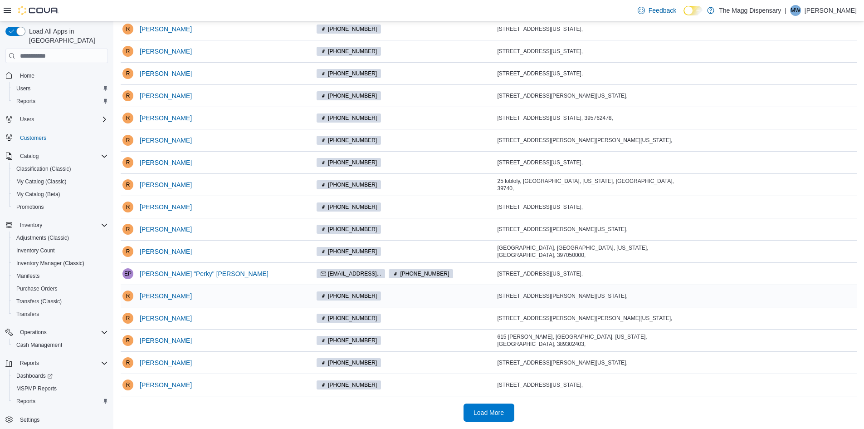 The image size is (864, 429). Describe the element at coordinates (60, 345) in the screenshot. I see `button: Cash Management` at that location.